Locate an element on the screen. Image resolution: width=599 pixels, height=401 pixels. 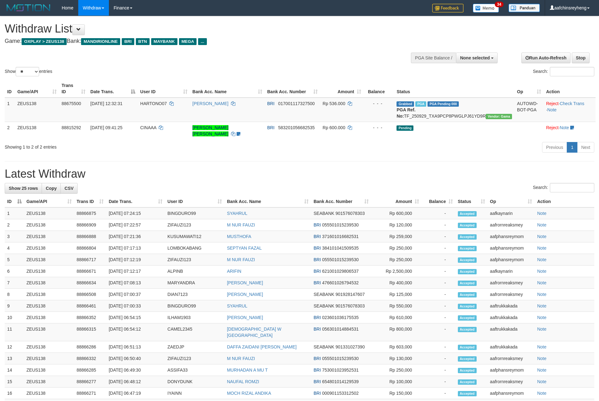
th: Trans ID: activate to sort column ascending is located at coordinates (74, 89).